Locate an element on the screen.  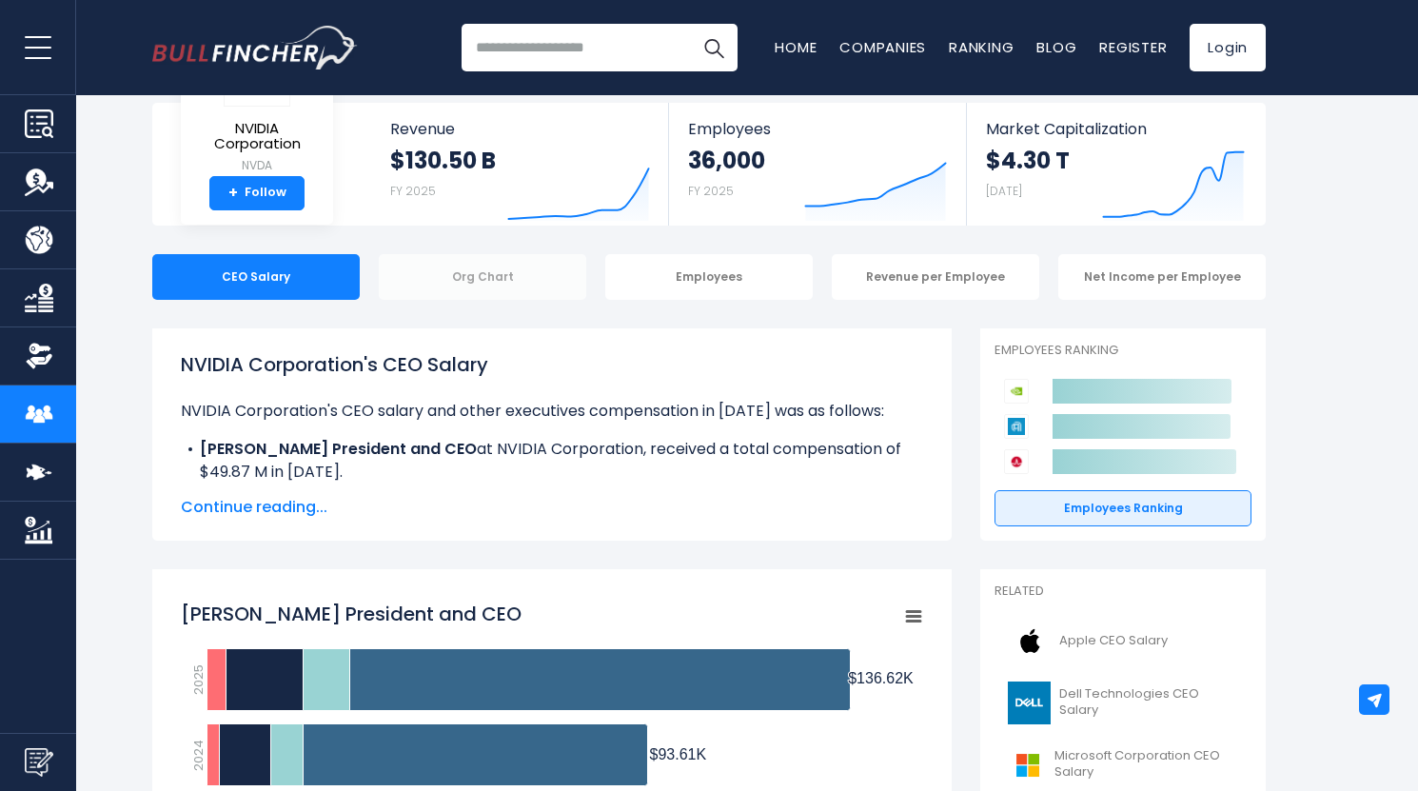
img: Bullfincher logo is located at coordinates (255, 48).